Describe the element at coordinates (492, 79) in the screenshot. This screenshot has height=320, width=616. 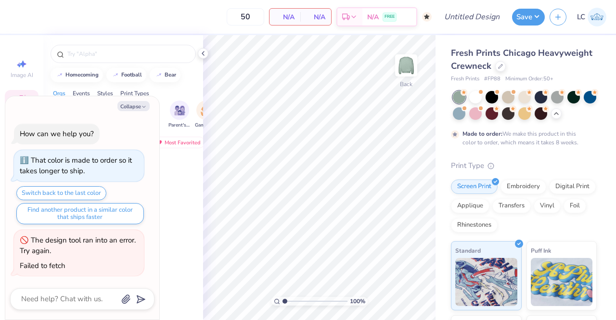
I see `span: # FP88` at that location.